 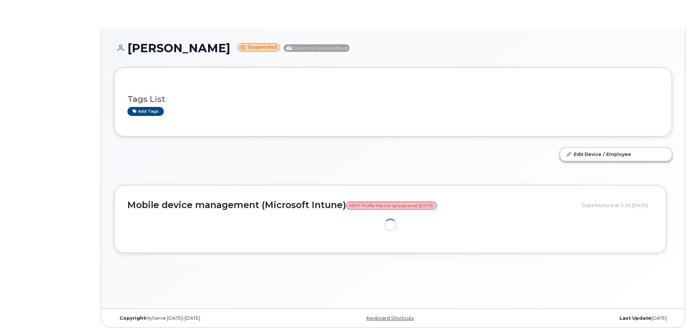 I want to click on h2: Mobile device management (Microsoft Intune), so click(x=352, y=205).